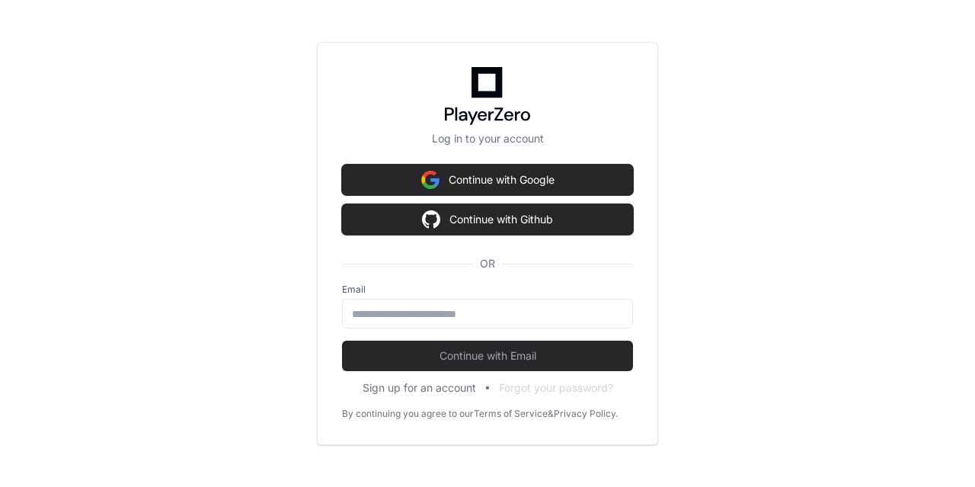 Image resolution: width=975 pixels, height=487 pixels. I want to click on span: Continue with Email, so click(488, 356).